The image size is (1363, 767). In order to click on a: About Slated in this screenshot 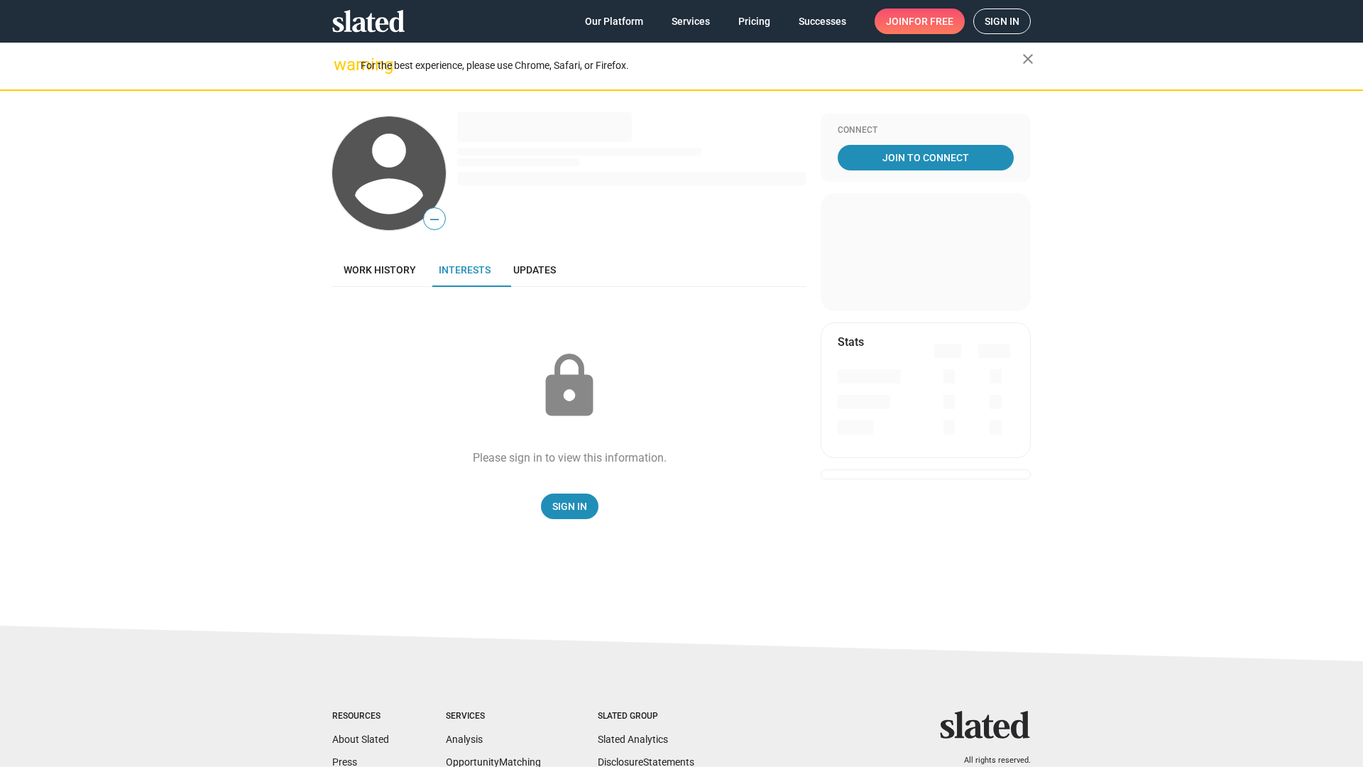, I will do `click(361, 739)`.